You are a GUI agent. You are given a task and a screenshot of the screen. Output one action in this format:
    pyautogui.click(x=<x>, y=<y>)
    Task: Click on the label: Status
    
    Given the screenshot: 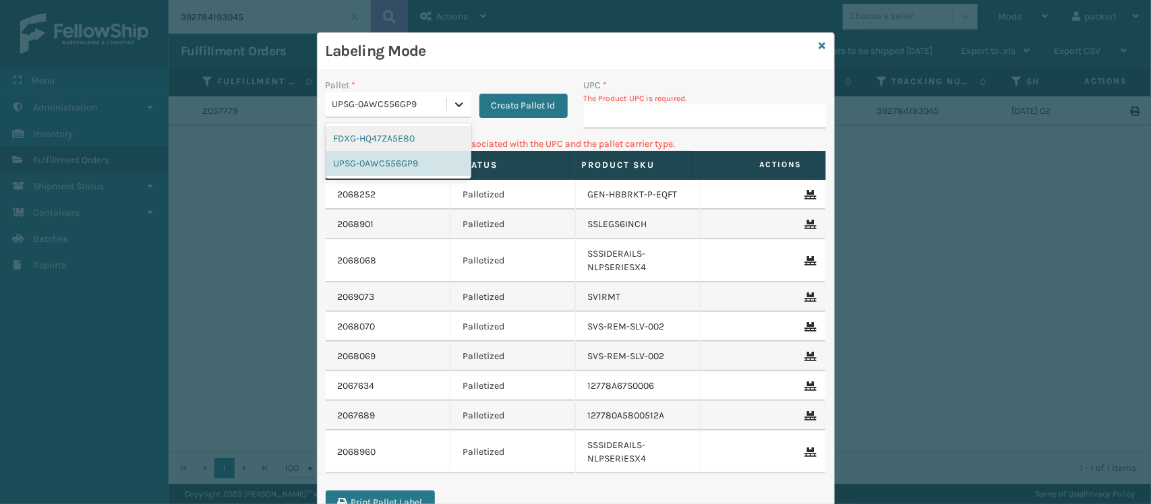 What is the action you would take?
    pyautogui.click(x=508, y=165)
    